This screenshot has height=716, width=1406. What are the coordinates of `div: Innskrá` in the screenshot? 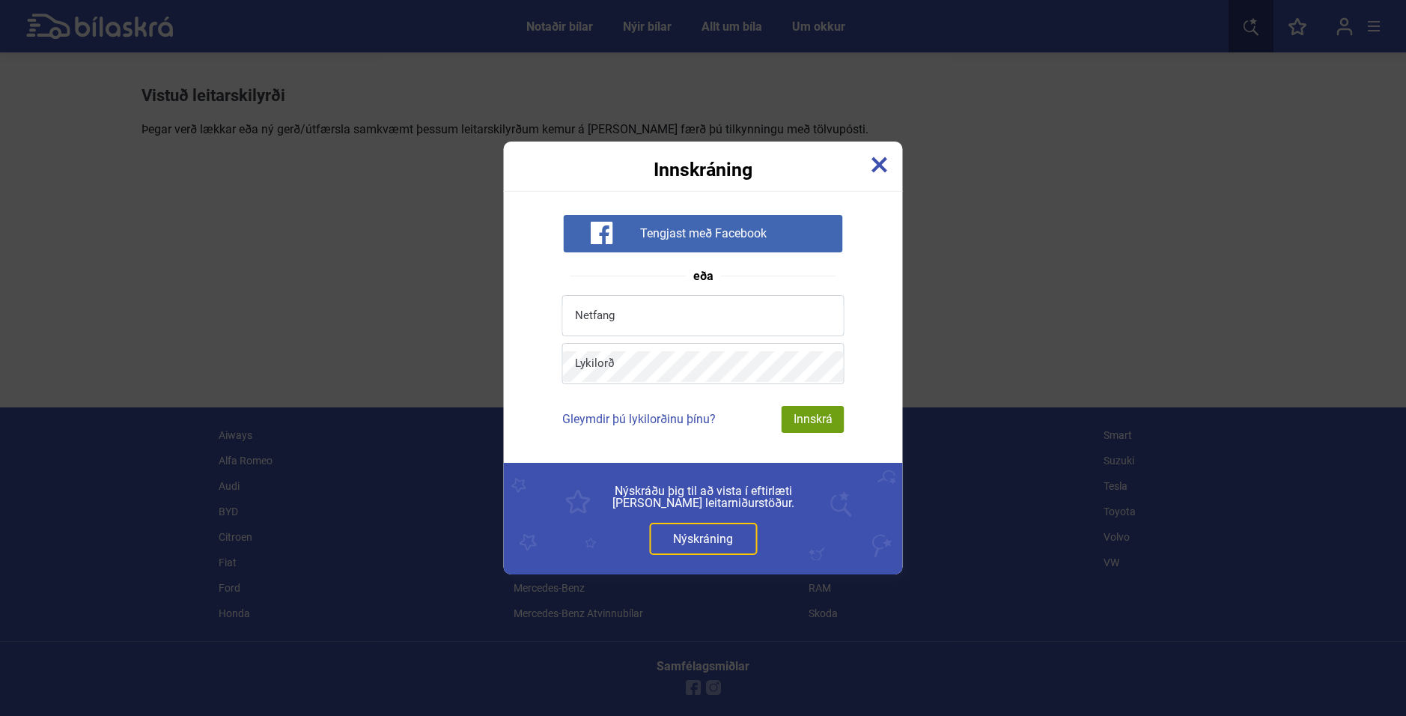 It's located at (813, 419).